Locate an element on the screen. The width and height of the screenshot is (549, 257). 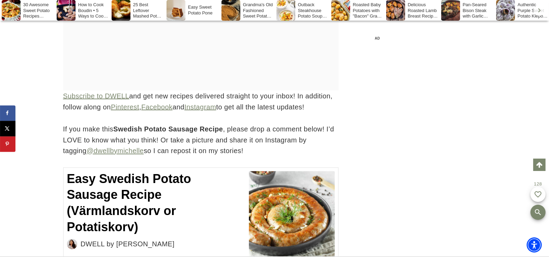
a: Subscribe to DWELL is located at coordinates (96, 96).